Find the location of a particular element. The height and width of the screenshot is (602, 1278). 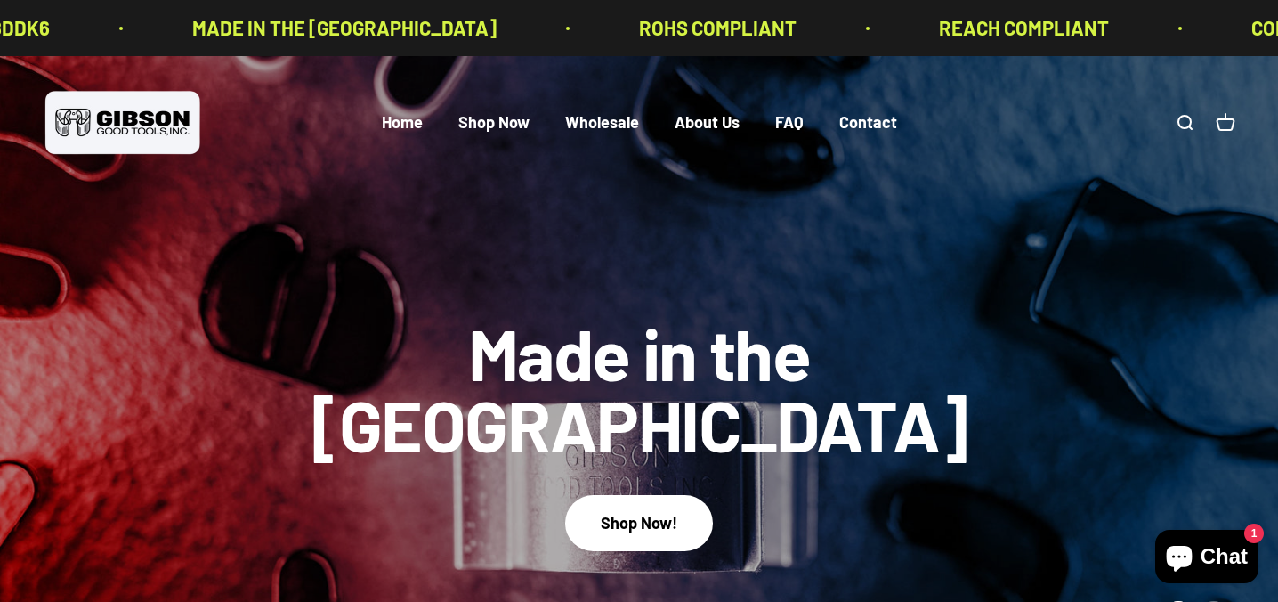

p: ROHS COMPLIANT is located at coordinates (677, 28).